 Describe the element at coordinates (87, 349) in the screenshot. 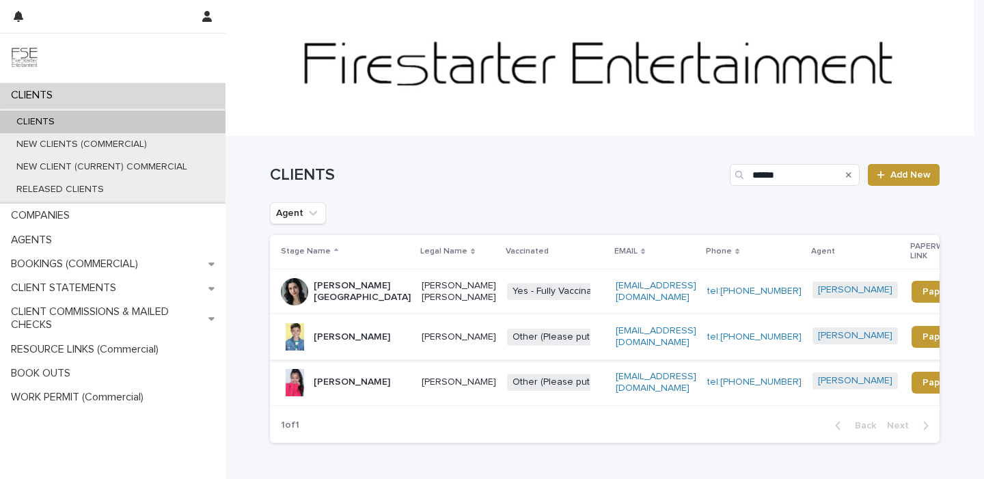

I see `p: RESOURCE LINKS (Commercial)` at that location.